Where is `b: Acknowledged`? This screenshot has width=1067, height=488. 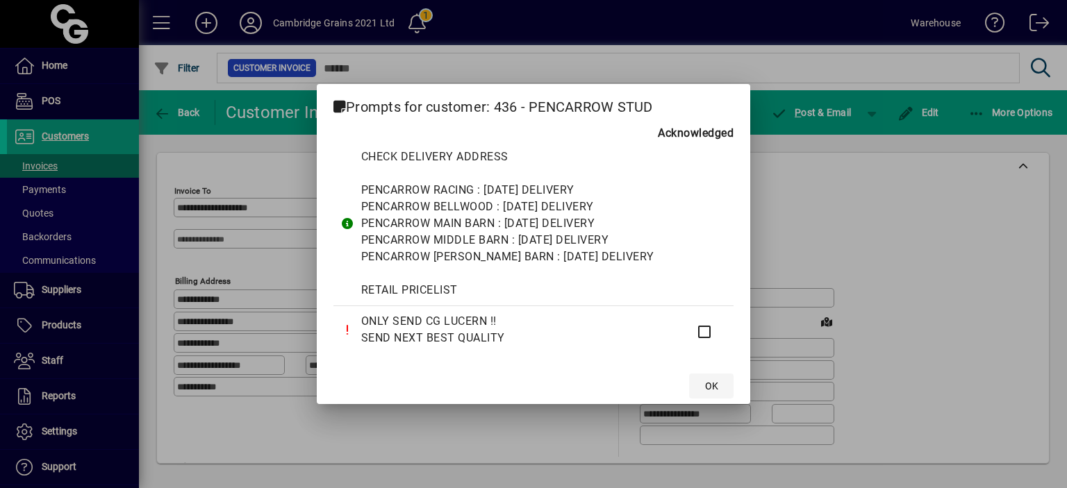
b: Acknowledged is located at coordinates (696, 133).